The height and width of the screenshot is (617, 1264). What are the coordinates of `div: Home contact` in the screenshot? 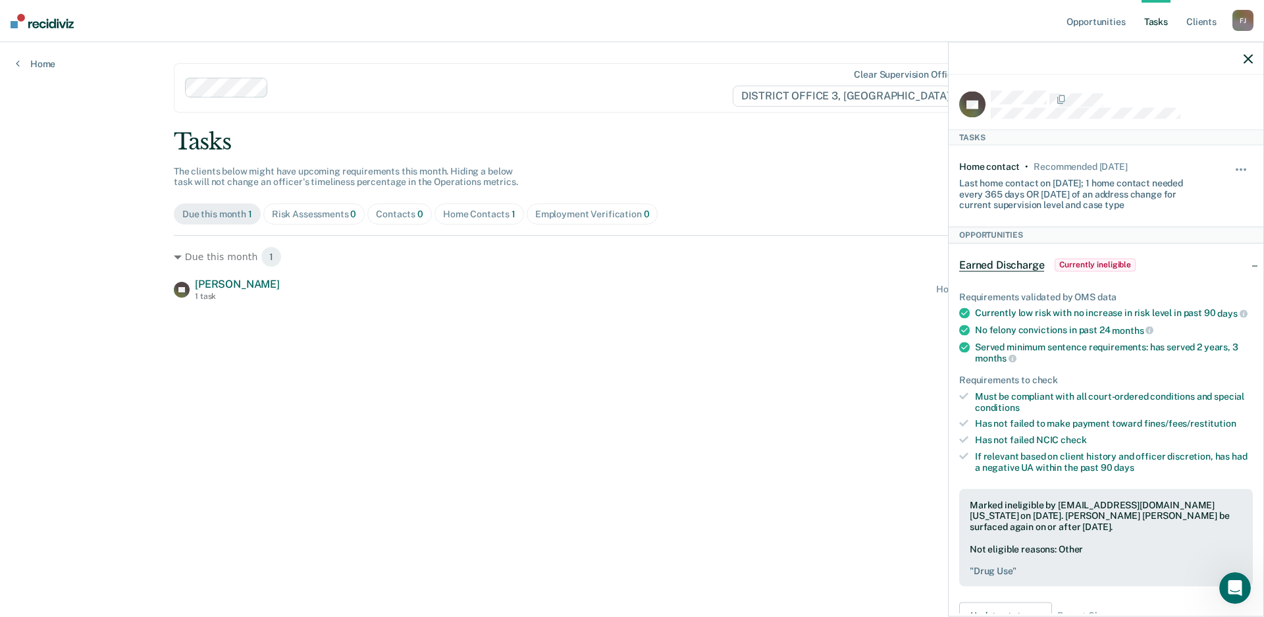 It's located at (990, 167).